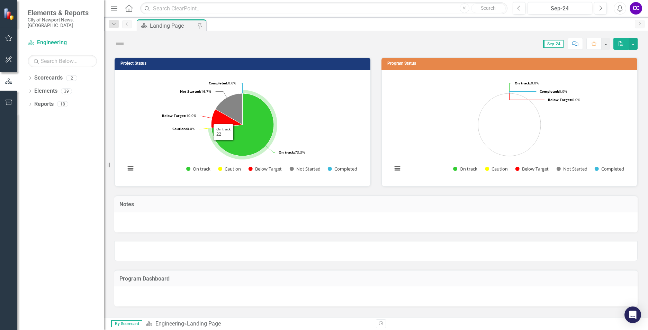 Image resolution: width=648 pixels, height=330 pixels. What do you see at coordinates (489, 8) in the screenshot?
I see `button: Search` at bounding box center [489, 8].